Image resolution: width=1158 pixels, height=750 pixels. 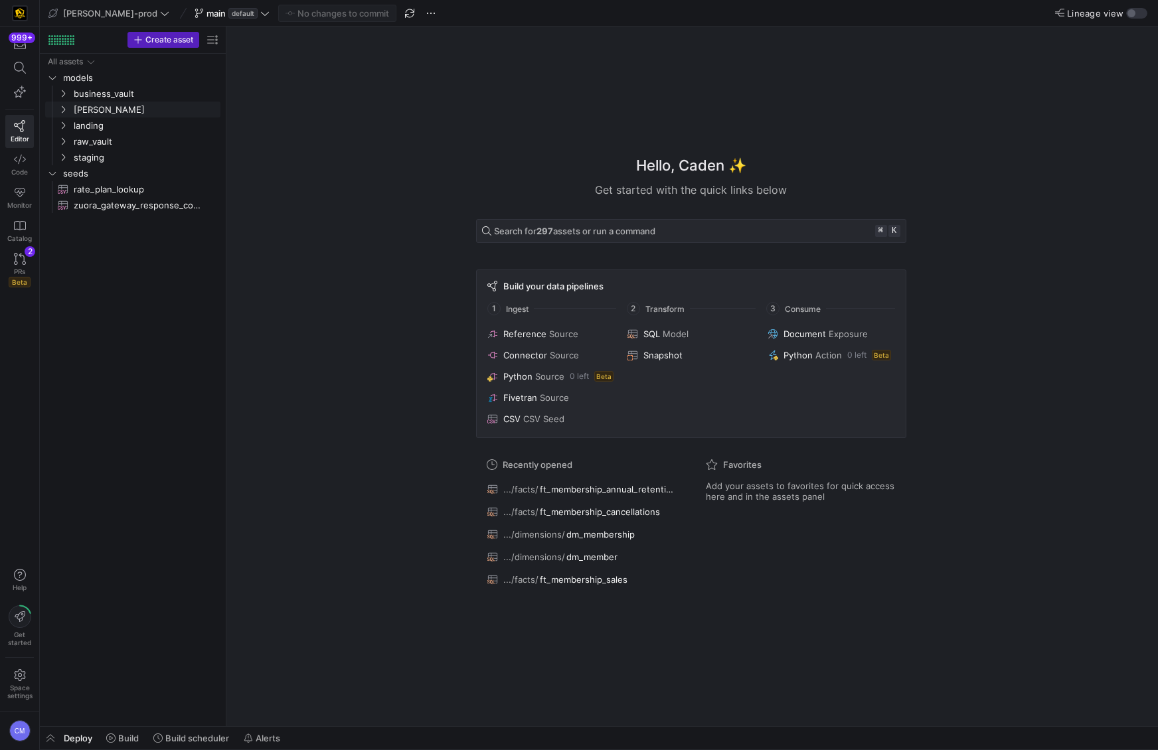 I want to click on button: Build, so click(x=122, y=738).